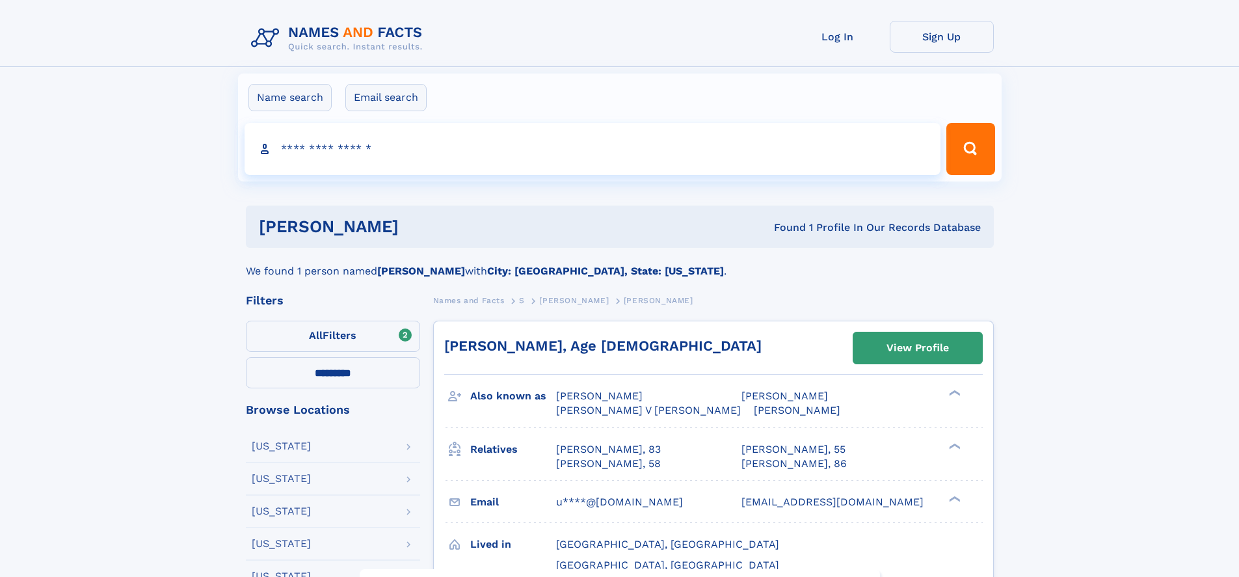  Describe the element at coordinates (513, 450) in the screenshot. I see `h3: Relatives` at that location.